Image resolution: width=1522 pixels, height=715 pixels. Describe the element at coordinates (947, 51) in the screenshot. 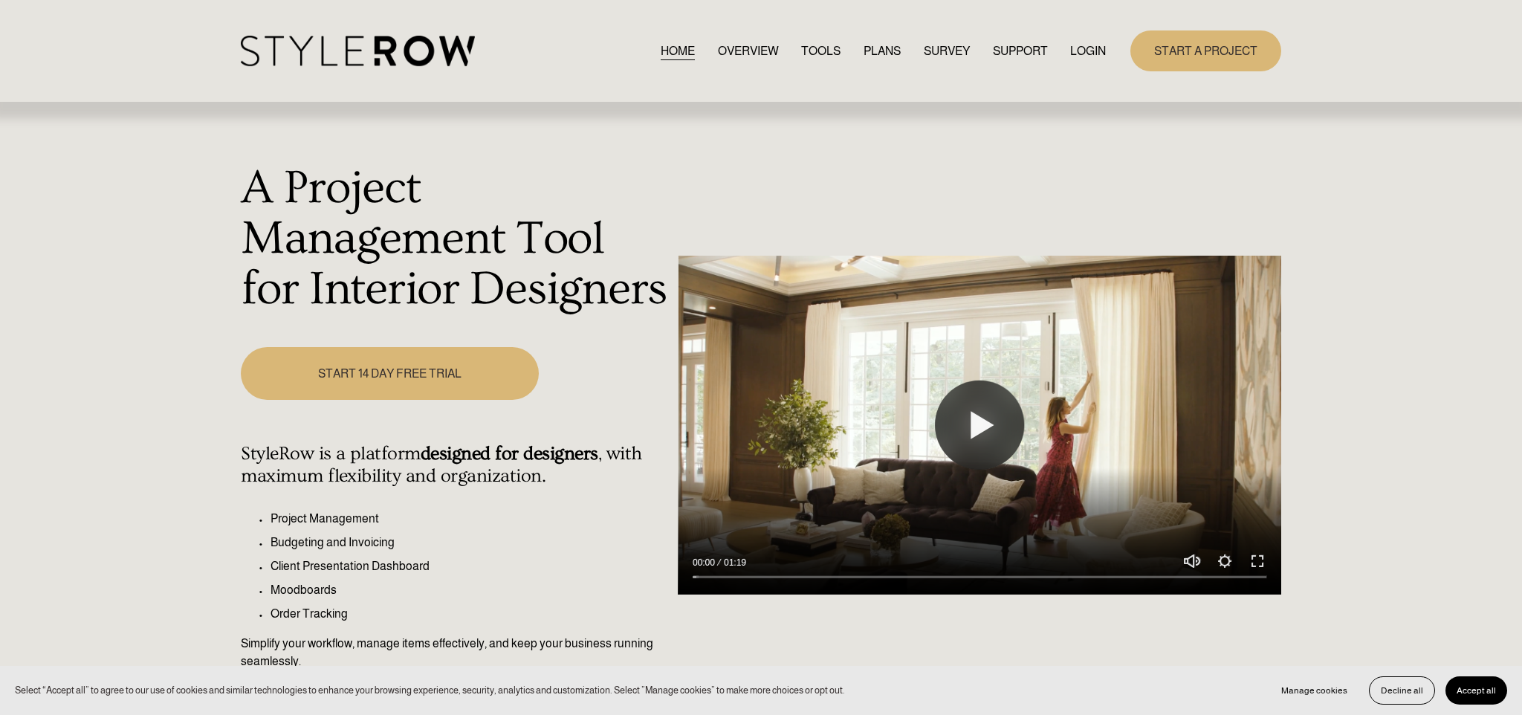

I see `a: SURVEY` at that location.